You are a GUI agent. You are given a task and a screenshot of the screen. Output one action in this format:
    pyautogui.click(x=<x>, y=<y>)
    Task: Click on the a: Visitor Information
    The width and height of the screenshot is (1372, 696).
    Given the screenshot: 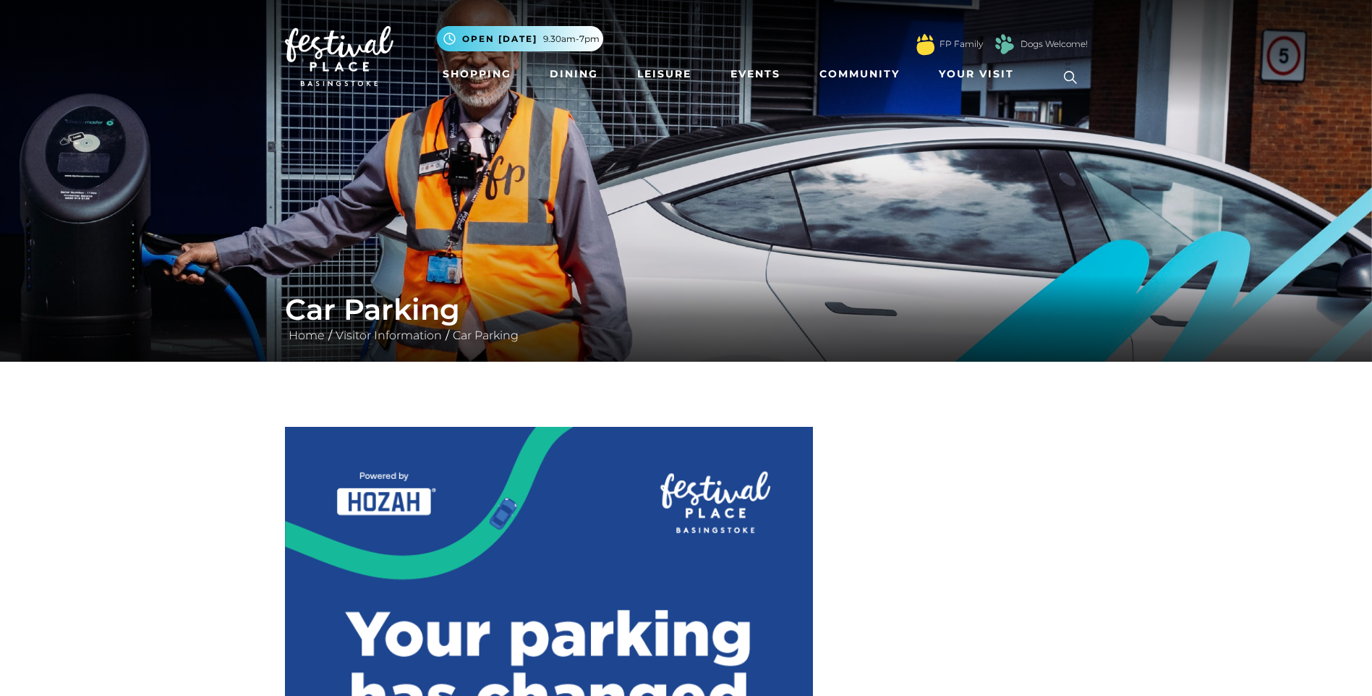 What is the action you would take?
    pyautogui.click(x=388, y=335)
    